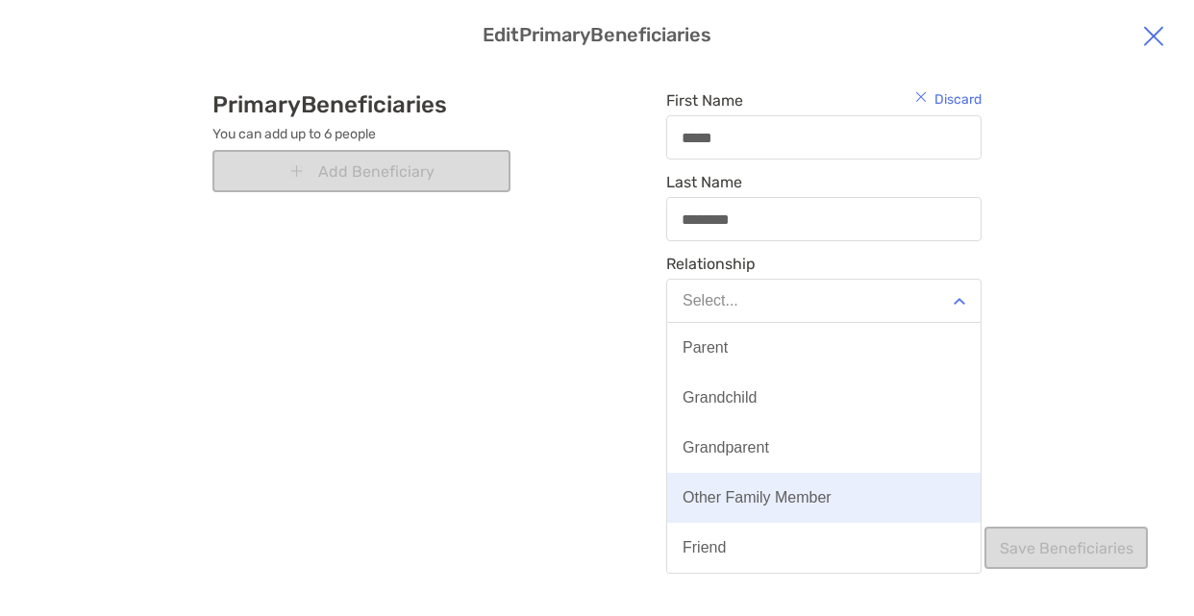 The image size is (1194, 616). What do you see at coordinates (824, 301) in the screenshot?
I see `button: Select...` at bounding box center [824, 301].